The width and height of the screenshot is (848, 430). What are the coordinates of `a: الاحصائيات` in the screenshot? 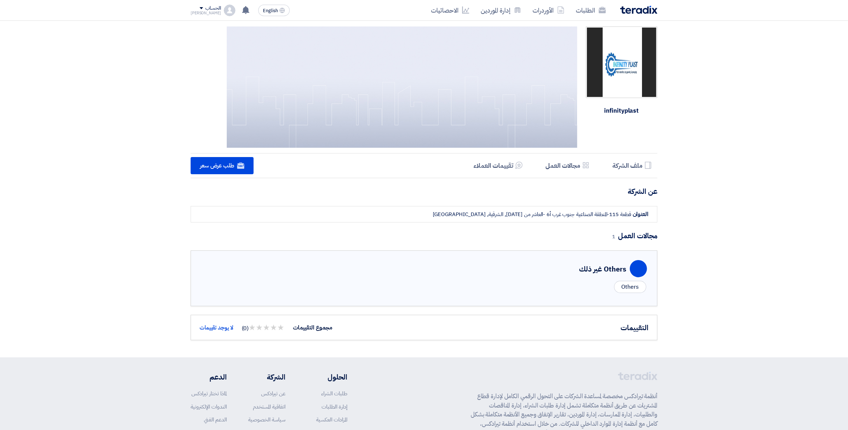 It's located at (450, 10).